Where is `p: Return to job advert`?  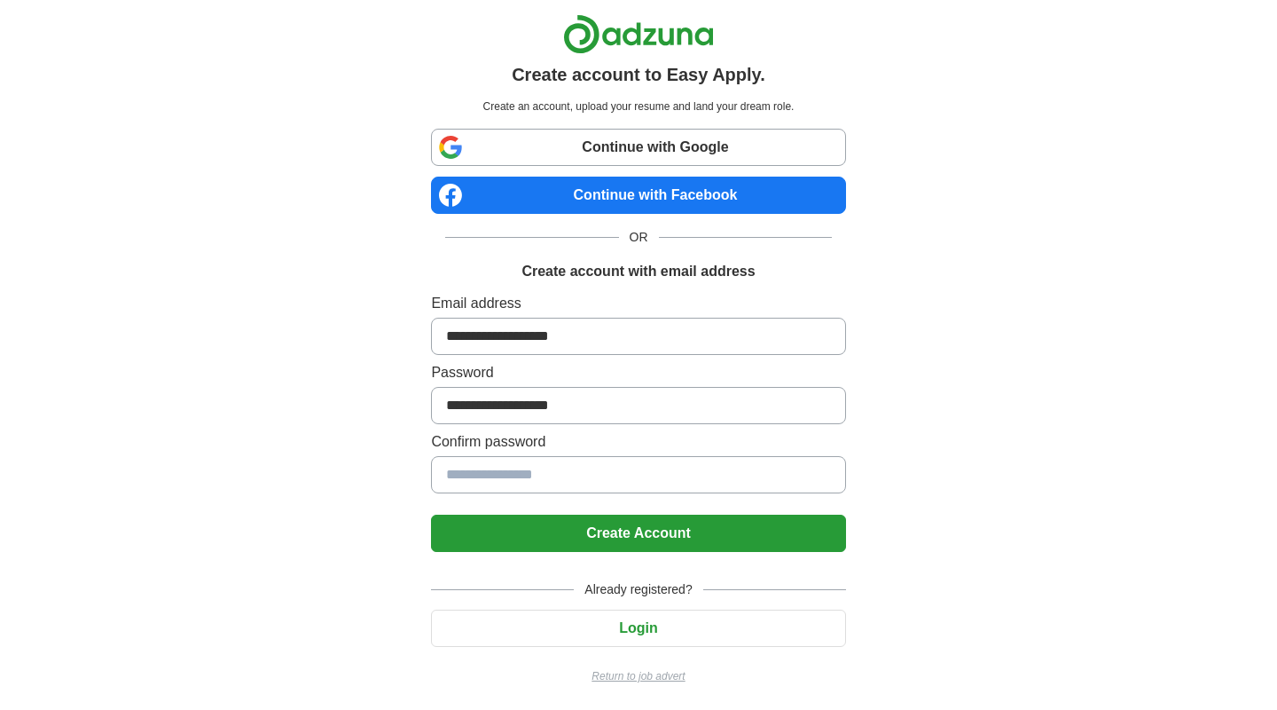 p: Return to job advert is located at coordinates (638, 676).